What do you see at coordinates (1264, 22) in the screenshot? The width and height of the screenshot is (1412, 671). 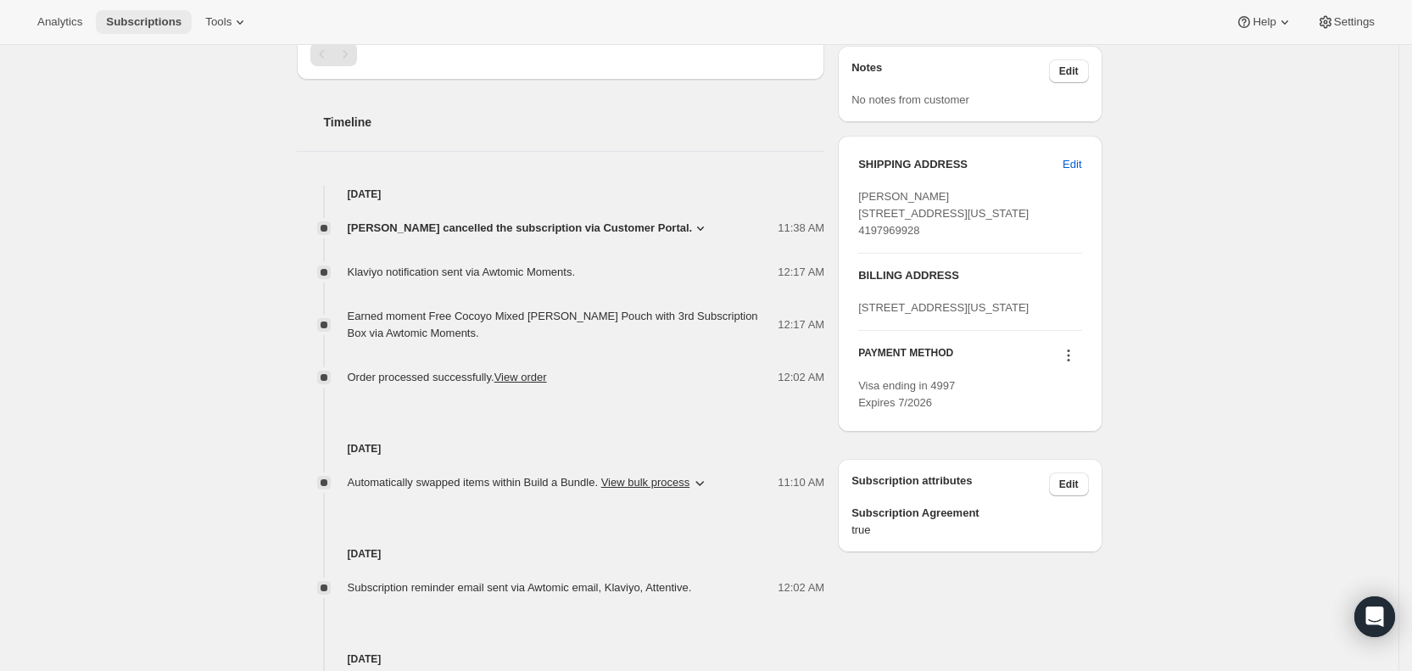 I see `button: Help` at bounding box center [1264, 22].